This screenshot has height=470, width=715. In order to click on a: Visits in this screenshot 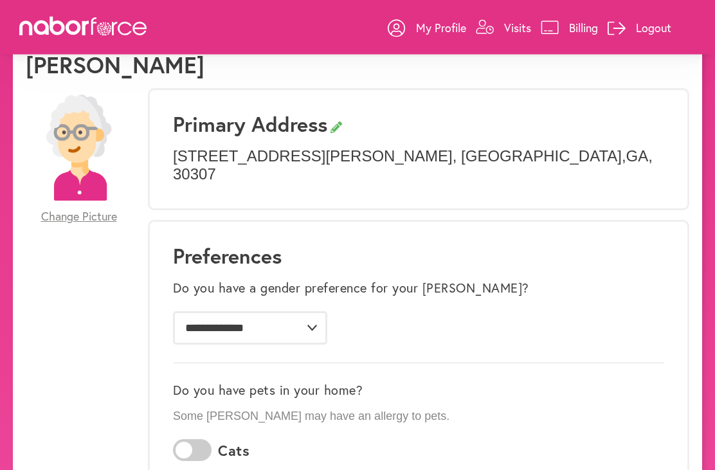, I will do `click(504, 28)`.